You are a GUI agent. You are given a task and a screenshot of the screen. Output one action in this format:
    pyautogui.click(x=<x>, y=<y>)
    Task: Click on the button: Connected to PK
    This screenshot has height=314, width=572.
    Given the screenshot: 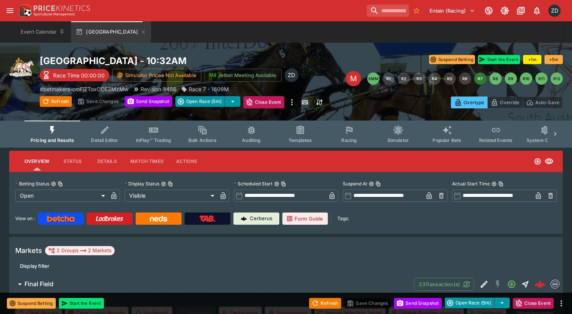 What is the action you would take?
    pyautogui.click(x=489, y=11)
    